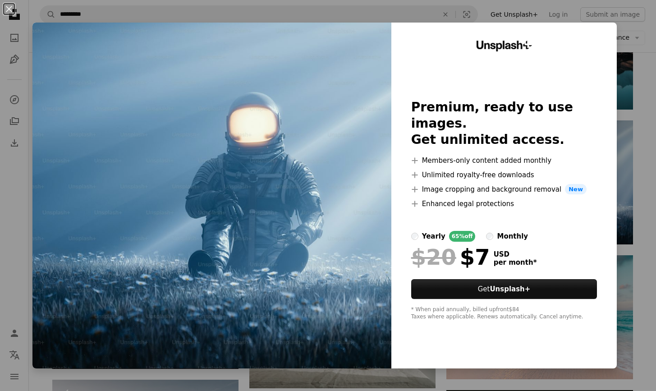  What do you see at coordinates (516, 263) in the screenshot?
I see `span: per month *` at bounding box center [516, 263].